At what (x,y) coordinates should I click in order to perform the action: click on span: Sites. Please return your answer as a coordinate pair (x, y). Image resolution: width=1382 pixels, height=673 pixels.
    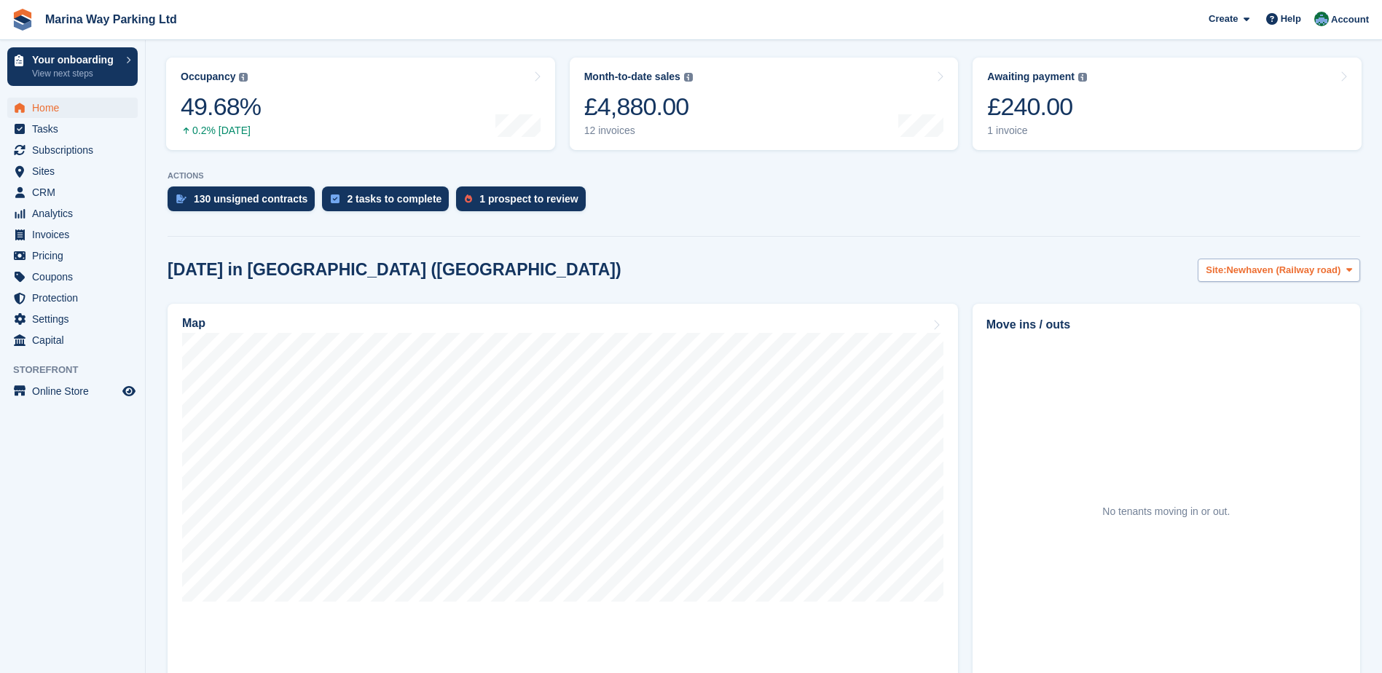
    Looking at the image, I should click on (76, 171).